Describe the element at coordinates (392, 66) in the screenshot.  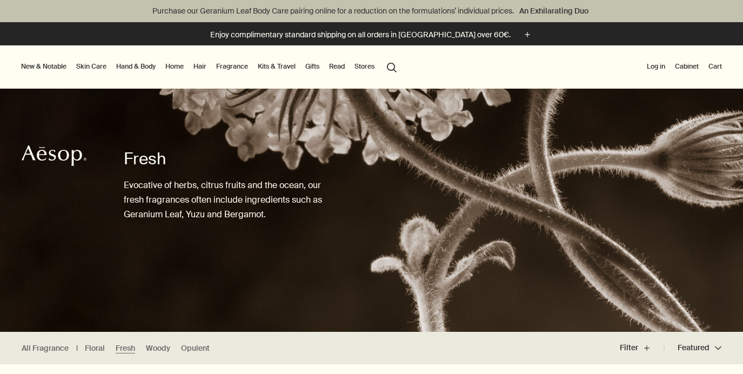
I see `button: Open search` at that location.